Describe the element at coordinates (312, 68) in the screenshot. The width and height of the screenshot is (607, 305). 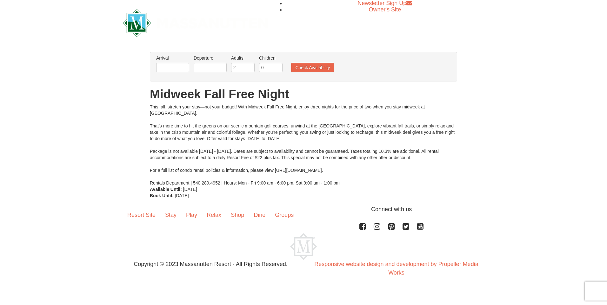
I see `button: Check Availability` at that location.